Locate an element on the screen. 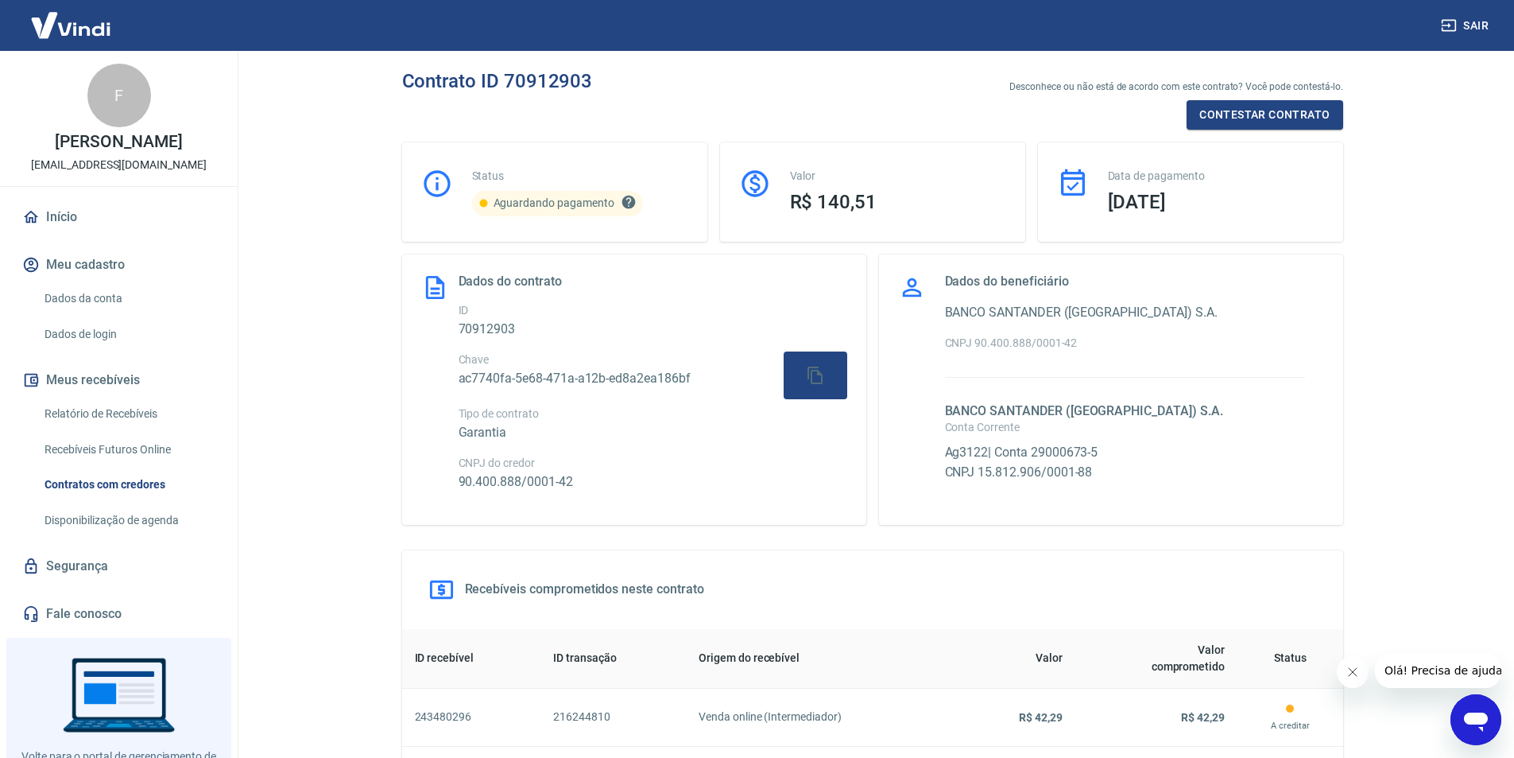 This screenshot has height=758, width=1514. a: Dados de login is located at coordinates (128, 334).